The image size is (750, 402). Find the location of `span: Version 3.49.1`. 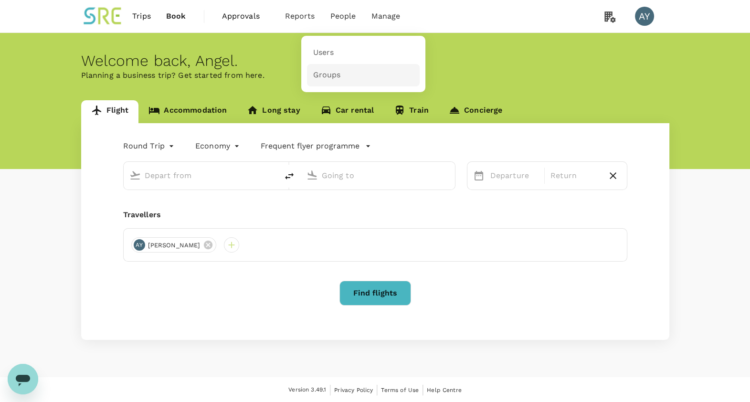

span: Version 3.49.1 is located at coordinates (307, 390).